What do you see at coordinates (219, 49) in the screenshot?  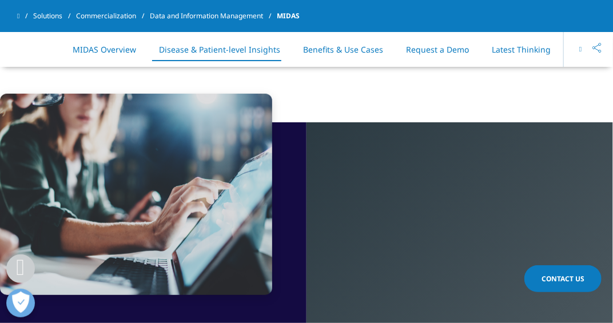 I see `a: Disease & Patient-level Insights` at bounding box center [219, 49].